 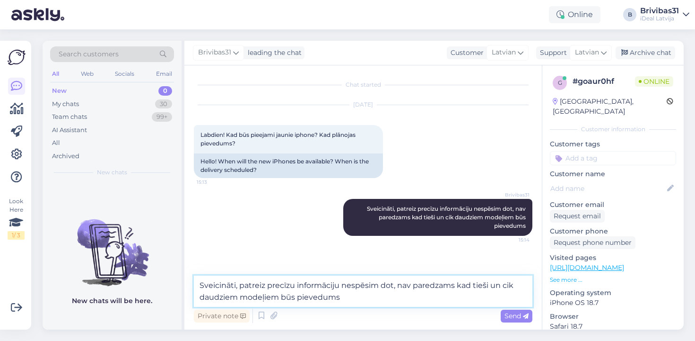 I want to click on p: Operating system, so click(x=613, y=292).